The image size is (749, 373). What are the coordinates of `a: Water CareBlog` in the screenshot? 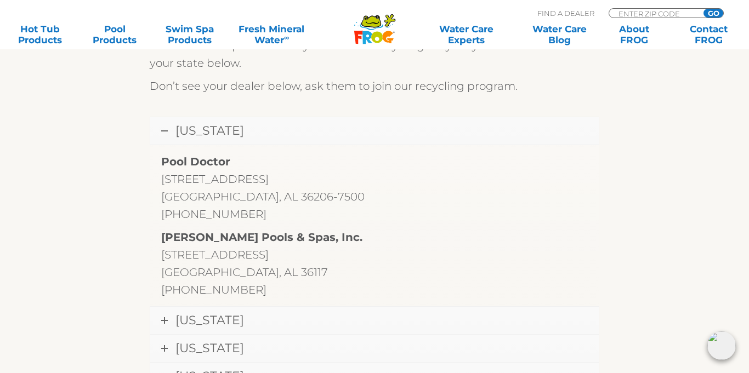 It's located at (559, 35).